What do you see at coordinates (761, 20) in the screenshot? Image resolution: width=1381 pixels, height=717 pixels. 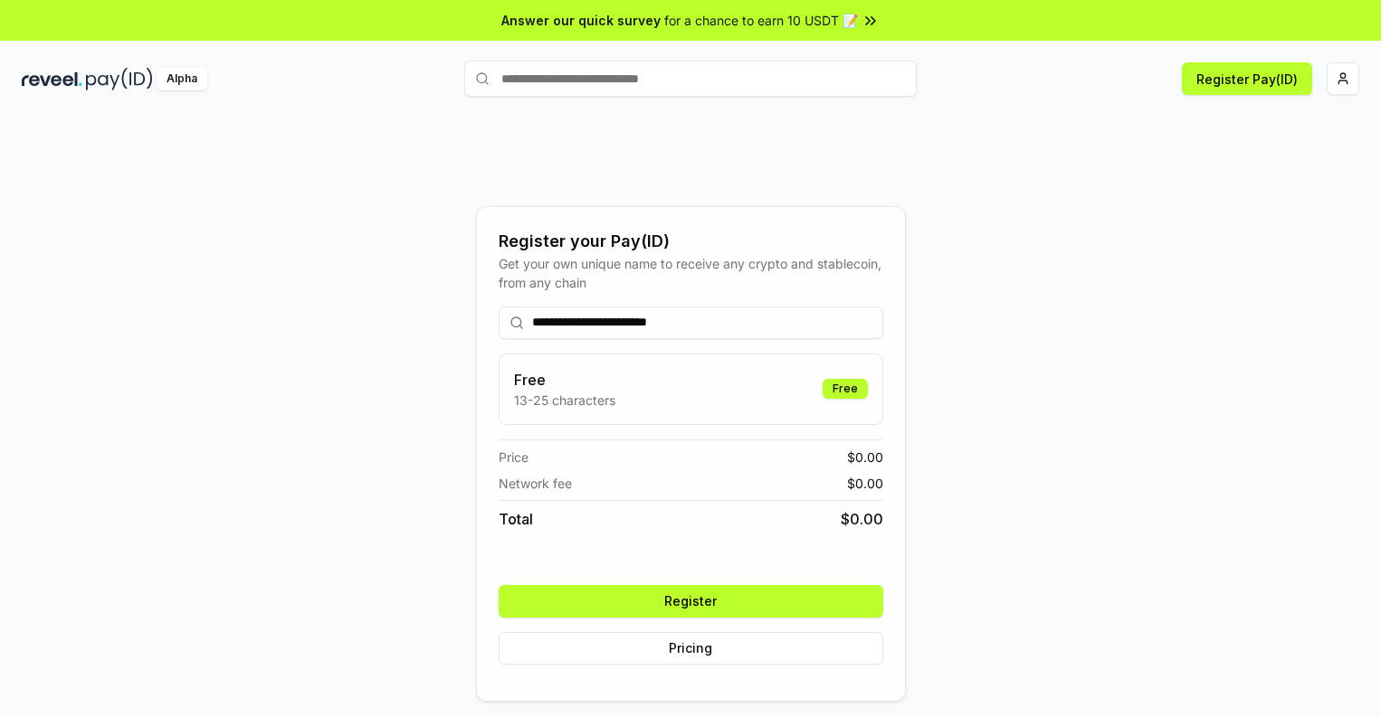 I see `span: for a chance to earn 10 USDT 📝` at bounding box center [761, 20].